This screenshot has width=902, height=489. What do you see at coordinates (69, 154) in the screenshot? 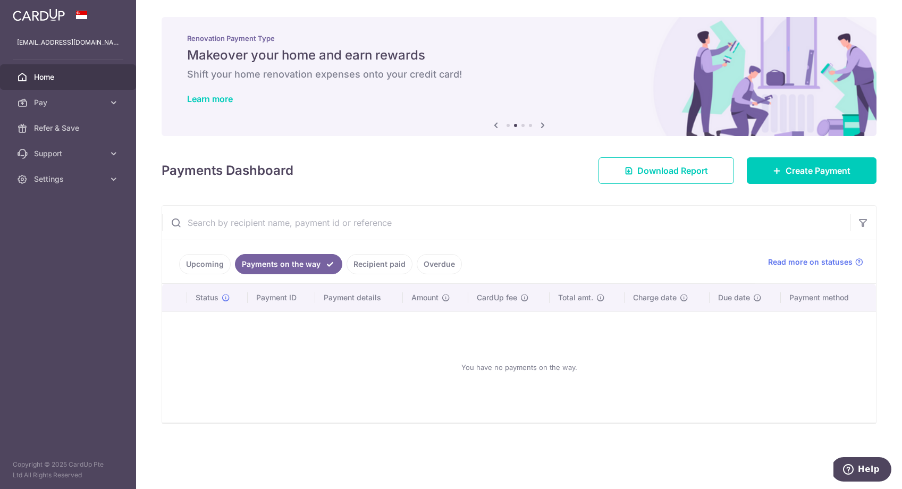
I see `span: Support` at bounding box center [69, 154].